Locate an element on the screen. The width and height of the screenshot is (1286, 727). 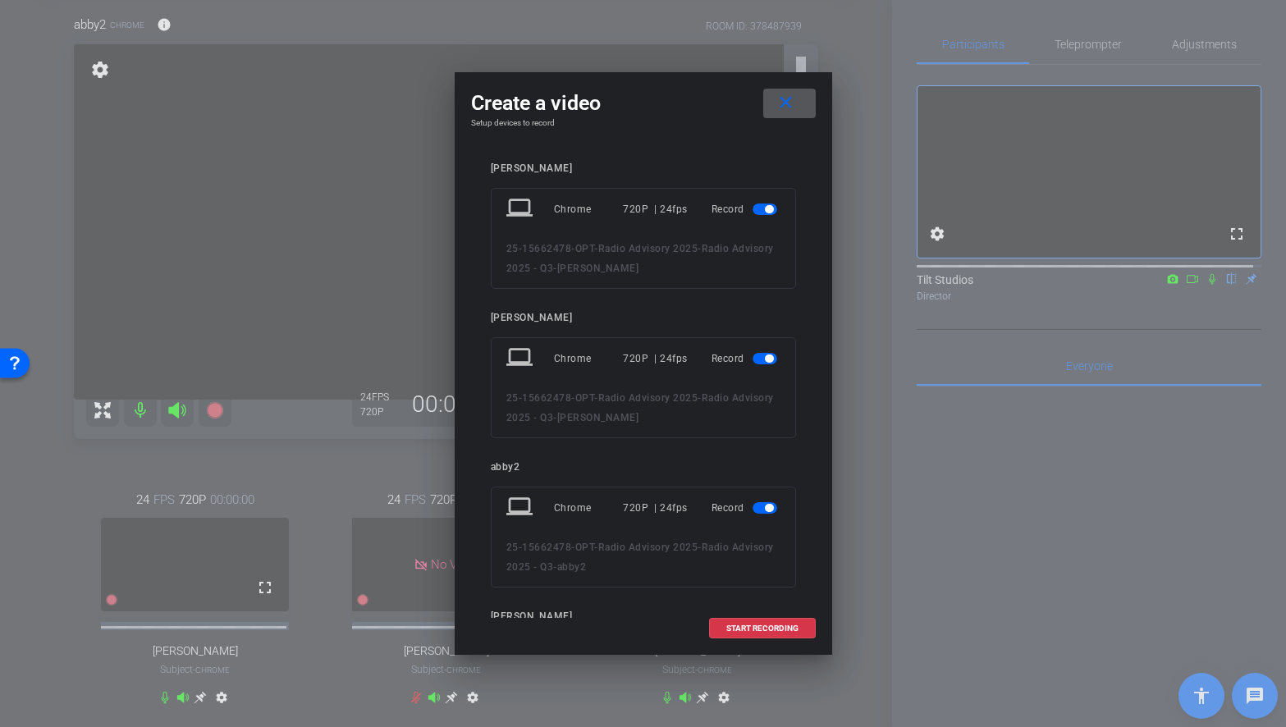
h4: Setup devices to record is located at coordinates (643, 123).